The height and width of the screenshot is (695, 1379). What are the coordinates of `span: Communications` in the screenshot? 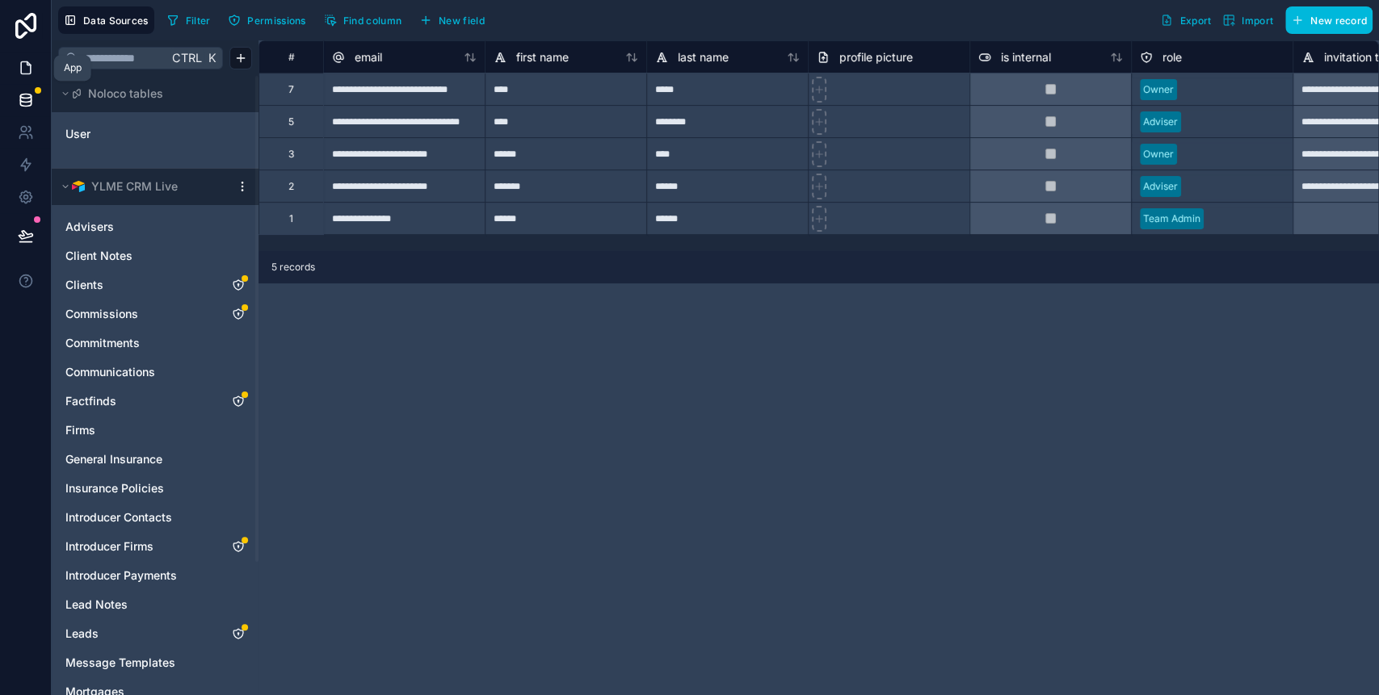 It's located at (110, 372).